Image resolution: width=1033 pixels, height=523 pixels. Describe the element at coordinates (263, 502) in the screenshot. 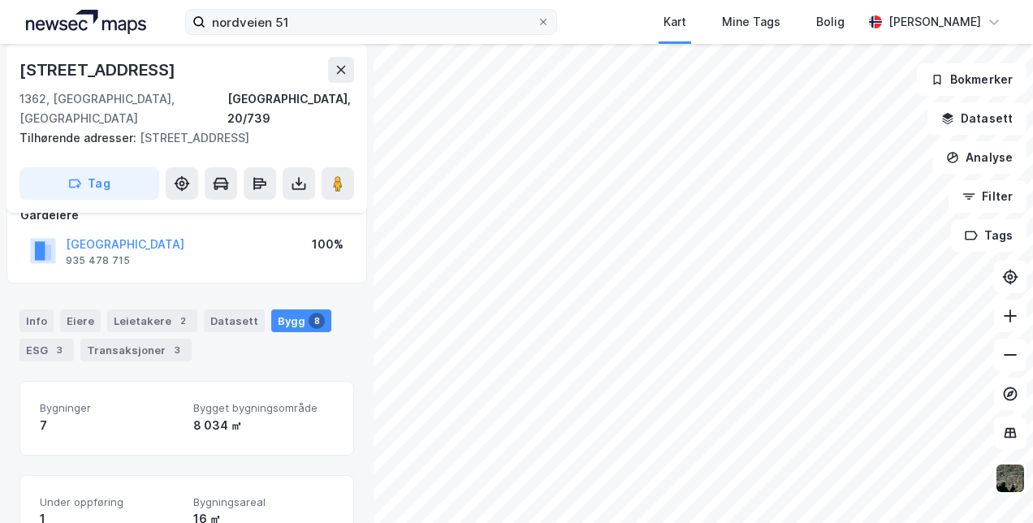

I see `span: Bygningsareal` at that location.